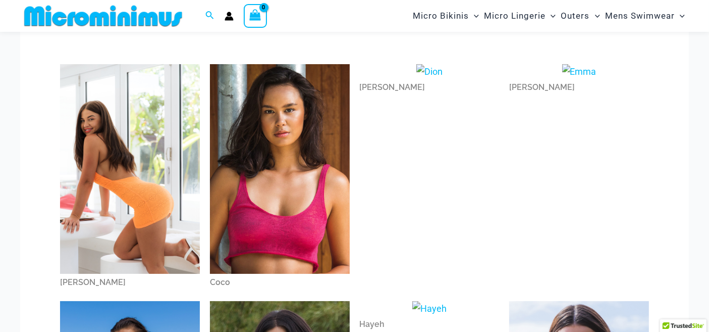 This screenshot has width=709, height=332. Describe the element at coordinates (441, 16) in the screenshot. I see `span: Micro Bikinis` at that location.